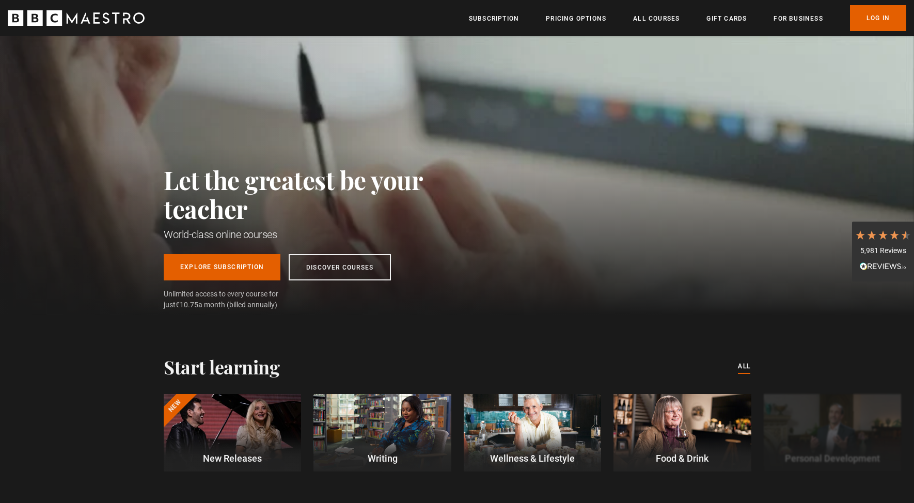  I want to click on a: Gift Cards, so click(727, 19).